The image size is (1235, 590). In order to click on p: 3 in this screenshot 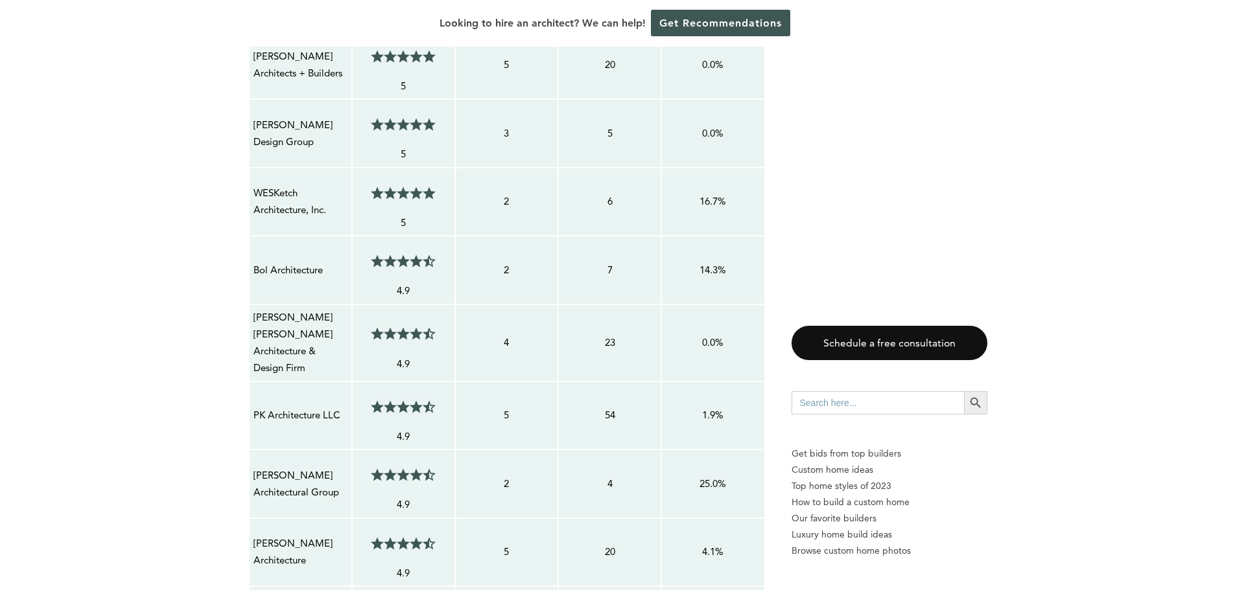, I will do `click(506, 134)`.